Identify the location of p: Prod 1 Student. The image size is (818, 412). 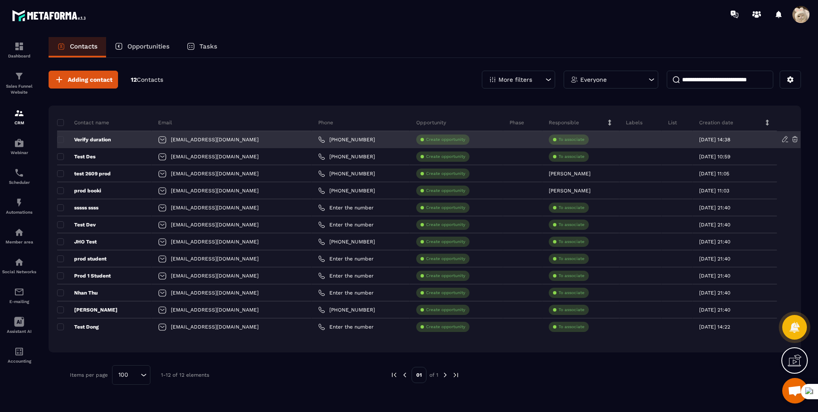
(84, 276).